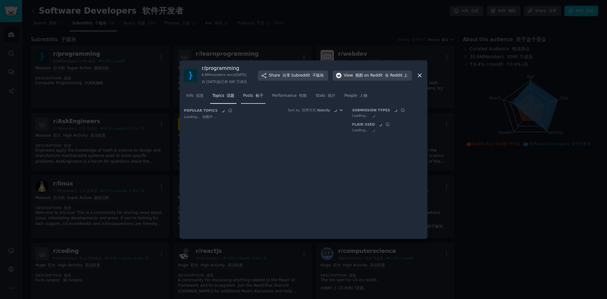 This screenshot has height=299, width=607. I want to click on span: Share, so click(297, 76).